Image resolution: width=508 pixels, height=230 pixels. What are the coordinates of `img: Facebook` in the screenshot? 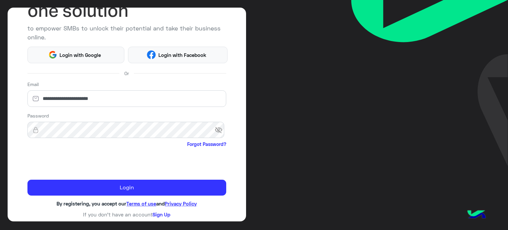 It's located at (151, 55).